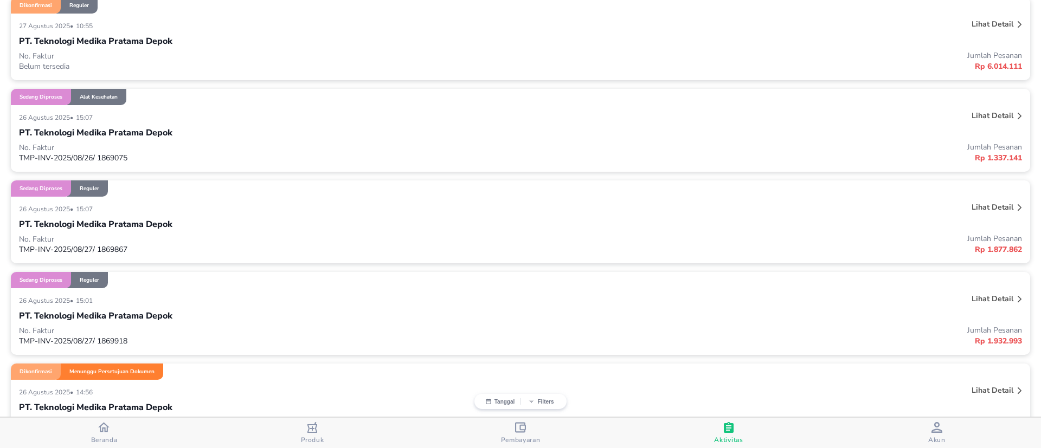  What do you see at coordinates (112, 372) in the screenshot?
I see `p: Menunggu Persetujuan Dokumen` at bounding box center [112, 372].